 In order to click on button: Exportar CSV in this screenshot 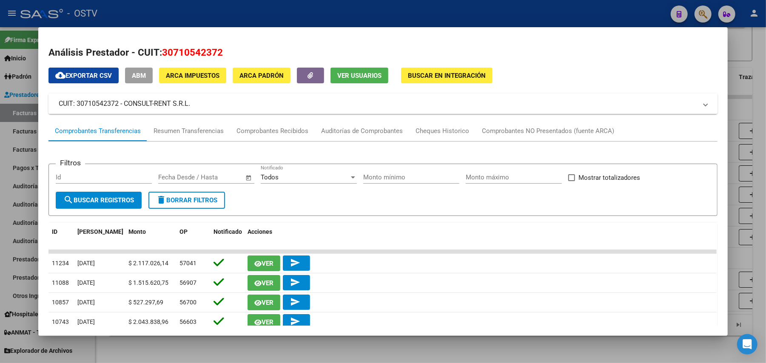, I will do `click(83, 75)`.